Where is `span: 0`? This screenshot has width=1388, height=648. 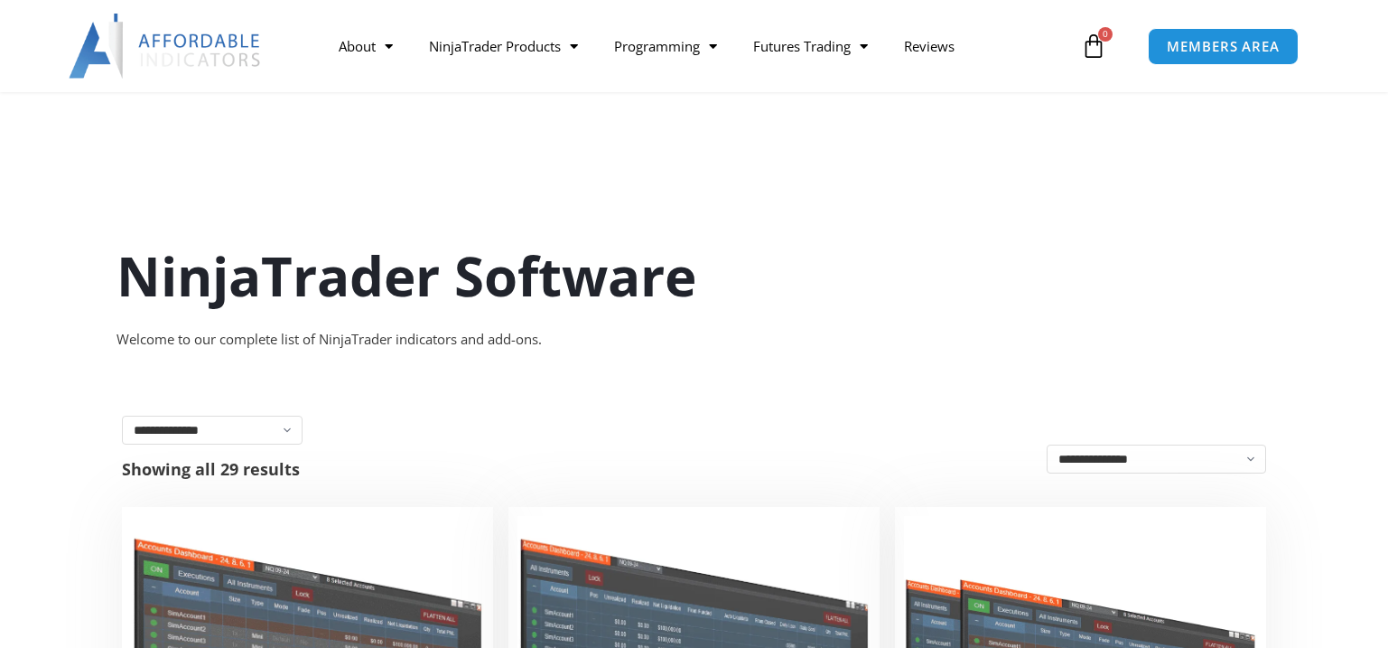 span: 0 is located at coordinates (1106, 34).